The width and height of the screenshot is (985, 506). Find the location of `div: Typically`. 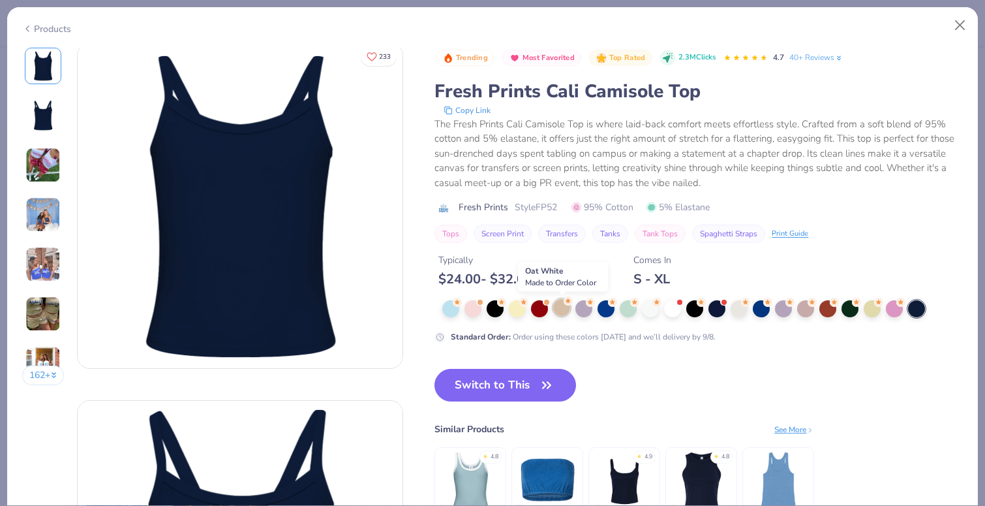

div: Typically is located at coordinates (492, 260).